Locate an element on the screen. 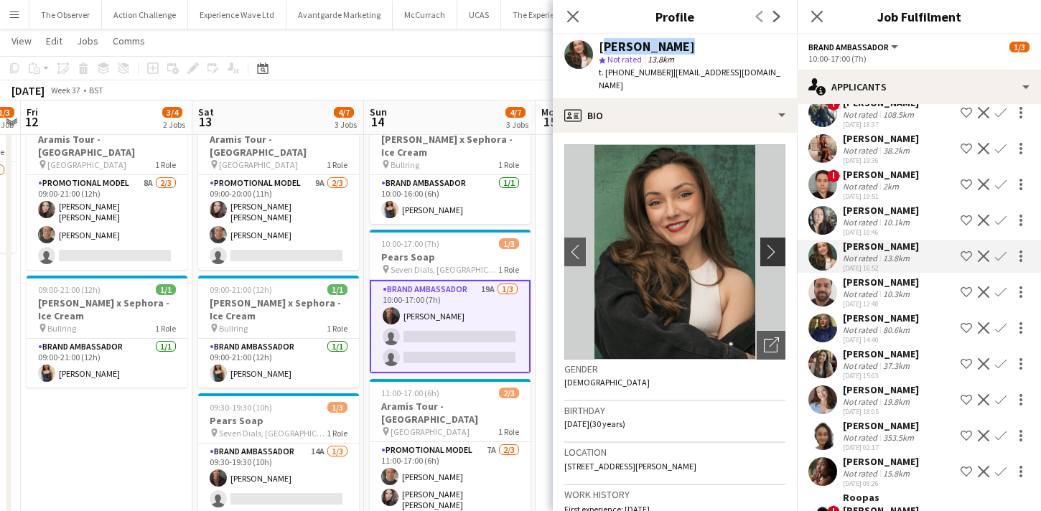  span: Not rated is located at coordinates (625, 59).